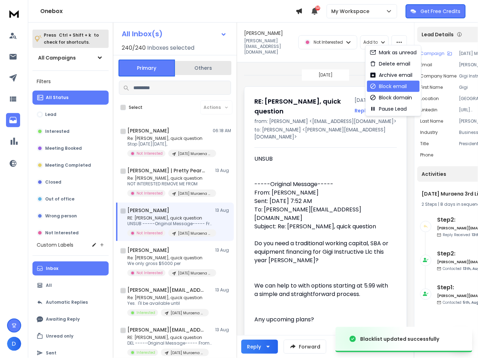 This screenshot has height=358, width=478. I want to click on p: All, so click(49, 286).